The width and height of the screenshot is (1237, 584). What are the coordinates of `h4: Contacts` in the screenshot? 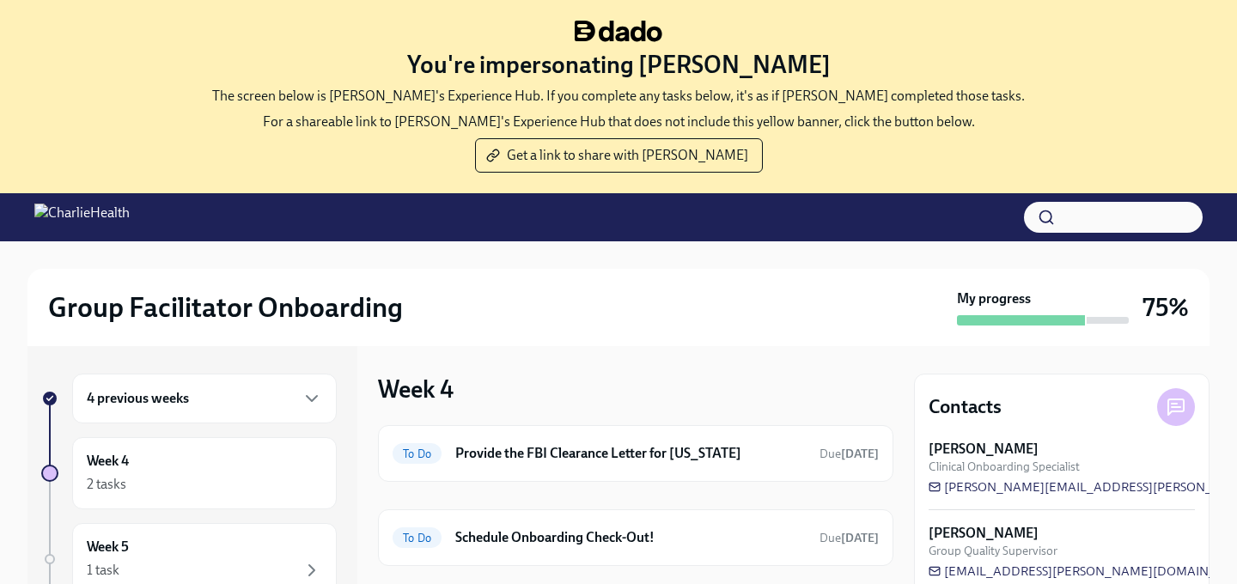 It's located at (964, 407).